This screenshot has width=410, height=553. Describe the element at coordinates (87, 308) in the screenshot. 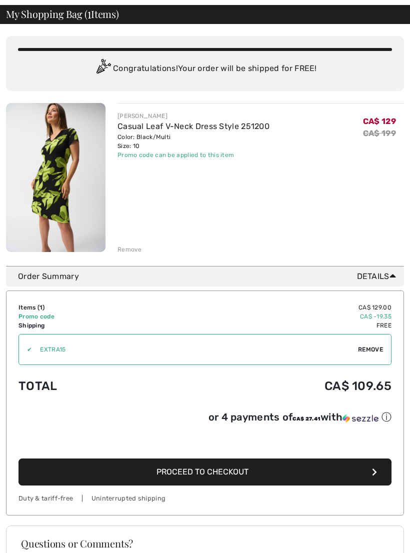

I see `td: Items ( )` at that location.